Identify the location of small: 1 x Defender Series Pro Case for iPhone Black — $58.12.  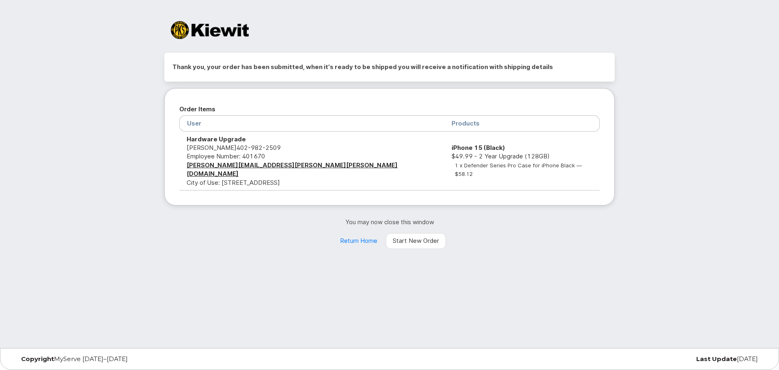
(518, 169).